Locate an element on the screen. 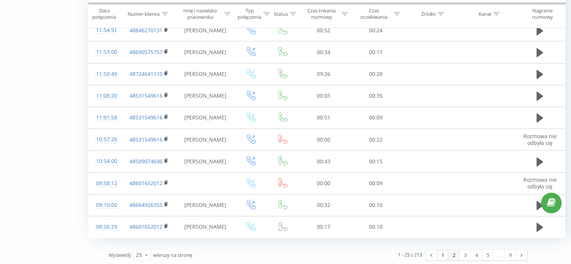 Image resolution: width=571 pixels, height=264 pixels. div: 08:56:29 is located at coordinates (105, 227).